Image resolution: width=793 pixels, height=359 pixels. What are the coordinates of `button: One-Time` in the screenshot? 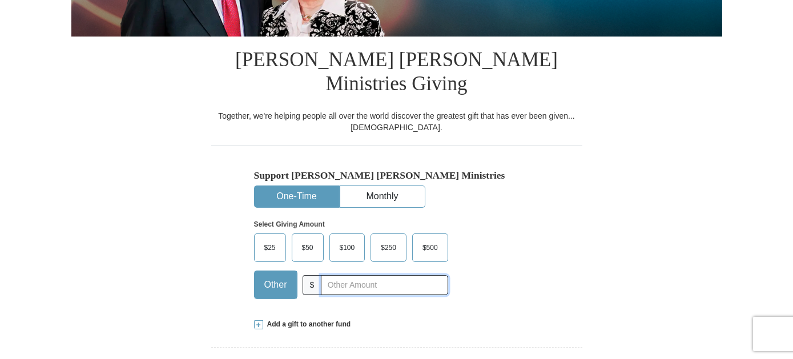 It's located at (297, 196).